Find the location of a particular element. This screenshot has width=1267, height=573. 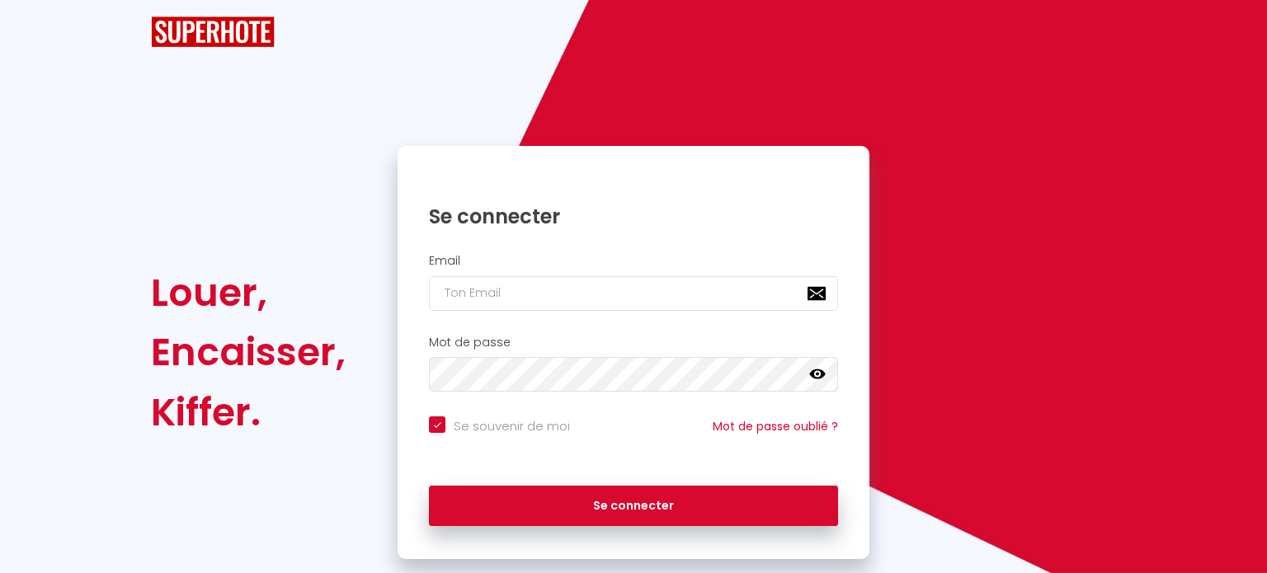

button: Se connecter is located at coordinates (633, 506).